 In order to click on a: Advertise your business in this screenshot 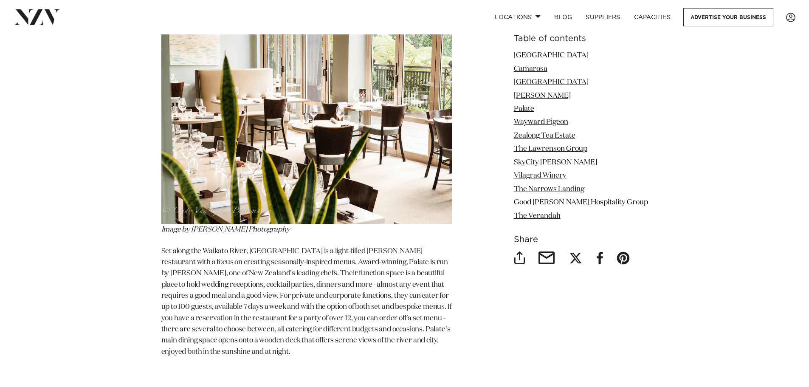, I will do `click(729, 17)`.